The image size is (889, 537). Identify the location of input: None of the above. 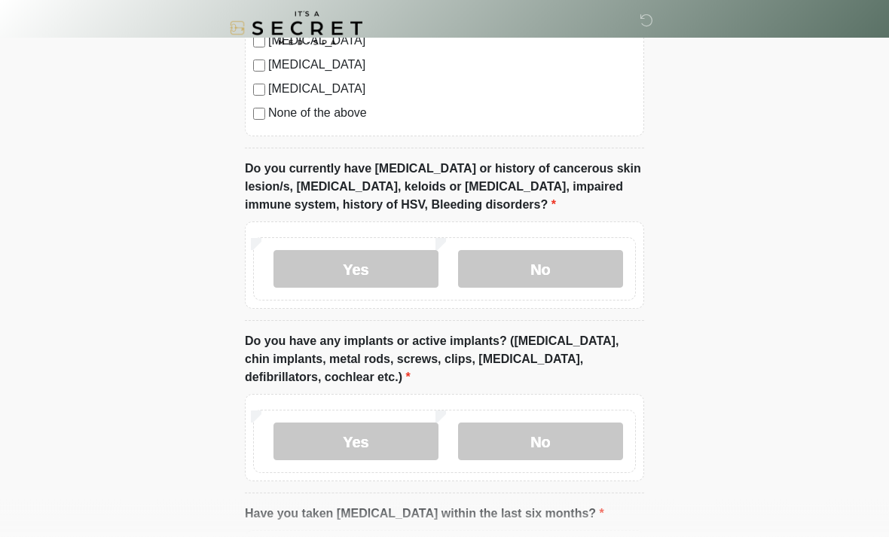
(259, 115).